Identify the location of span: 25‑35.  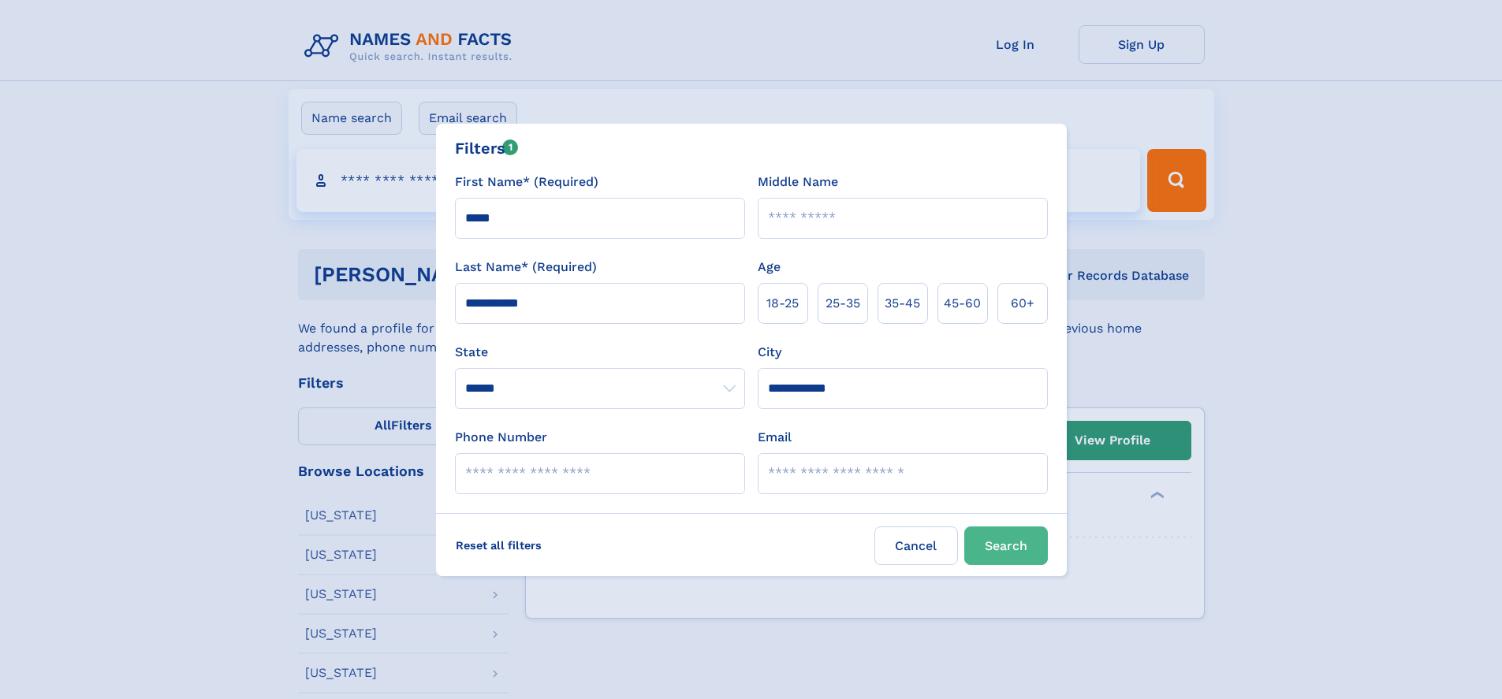
(843, 303).